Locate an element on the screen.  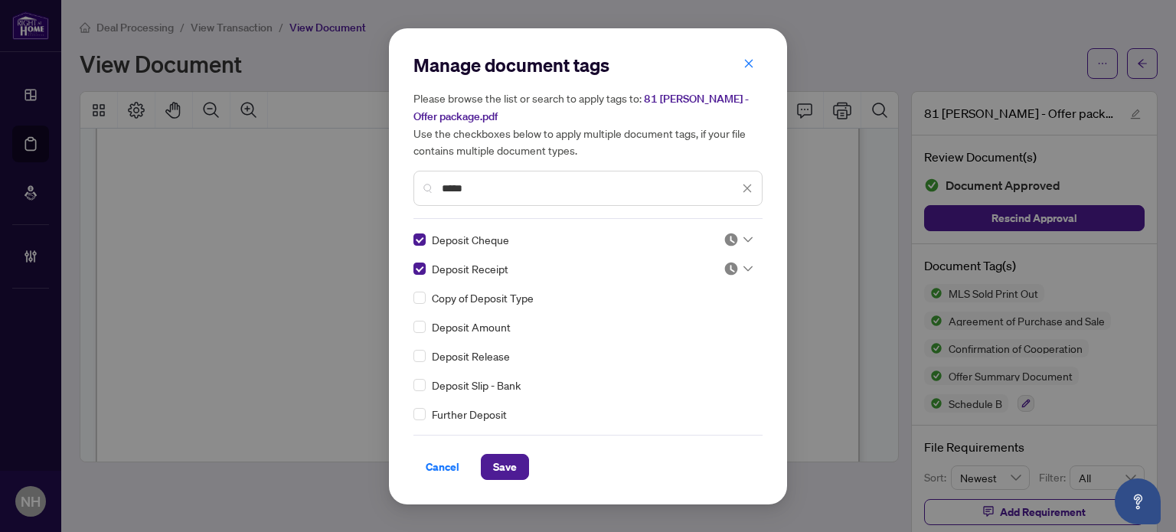
span: Deposit Cheque is located at coordinates (470, 240).